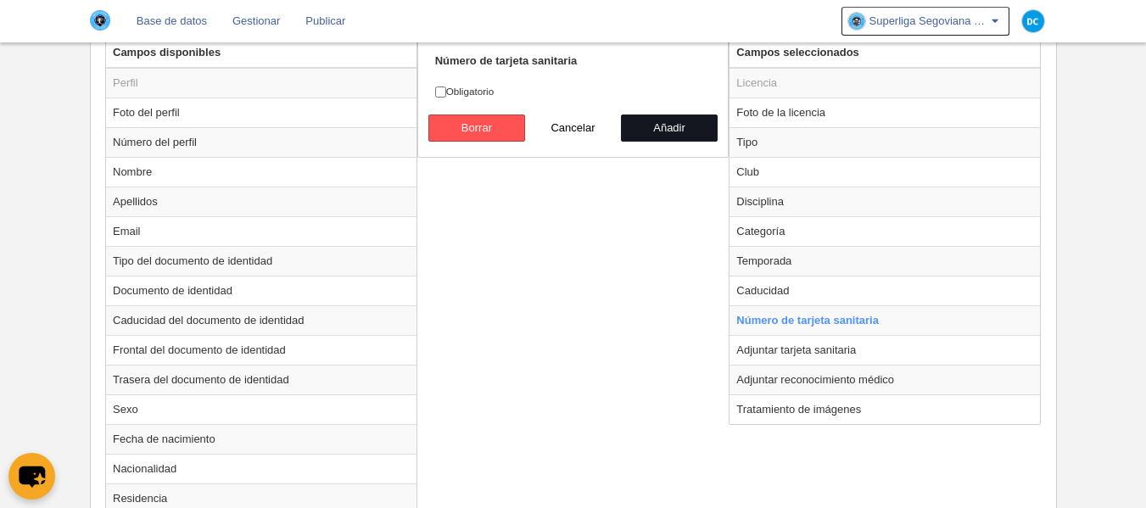 This screenshot has height=508, width=1146. Describe the element at coordinates (884, 349) in the screenshot. I see `td: Adjuntar tarjeta sanitaria` at that location.